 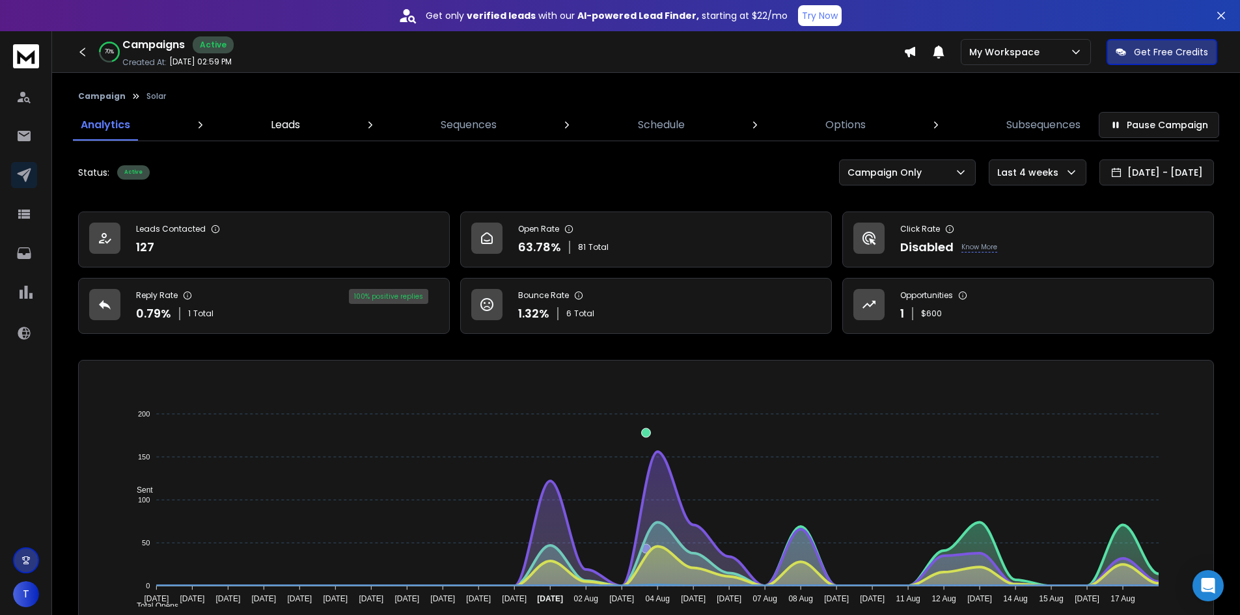 I want to click on span: Sent, so click(x=140, y=490).